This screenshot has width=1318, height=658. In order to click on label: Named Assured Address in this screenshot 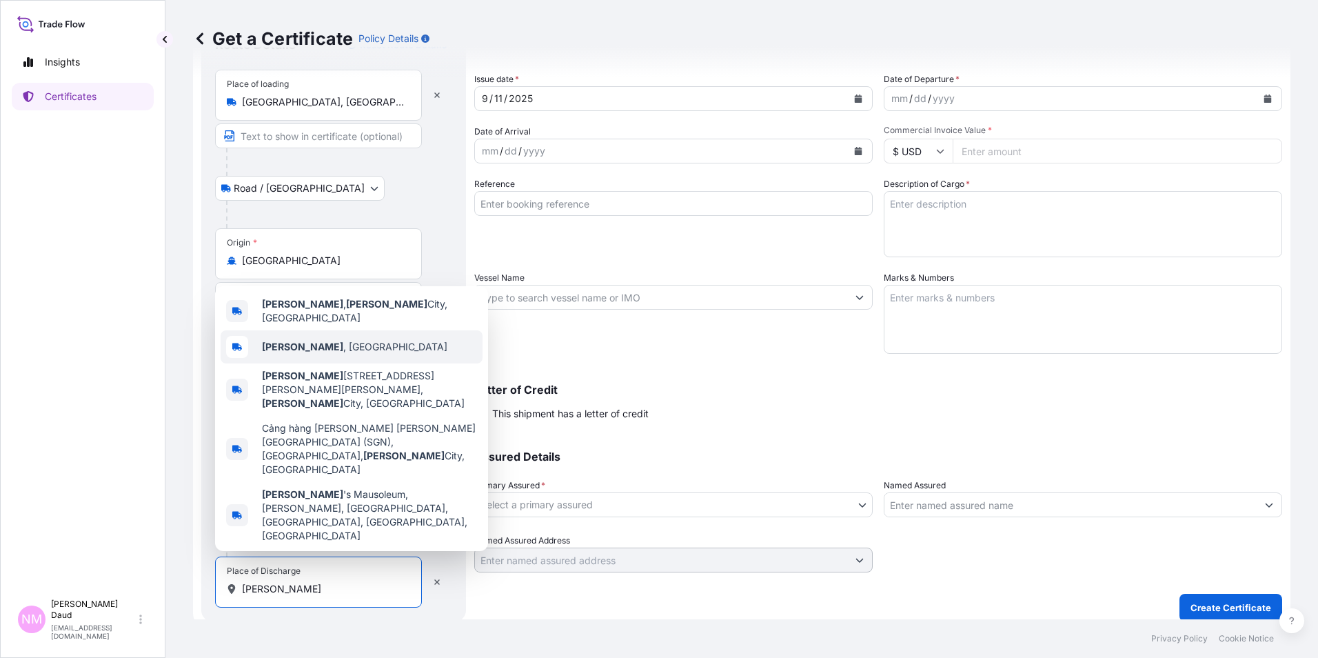, I will do `click(522, 540)`.